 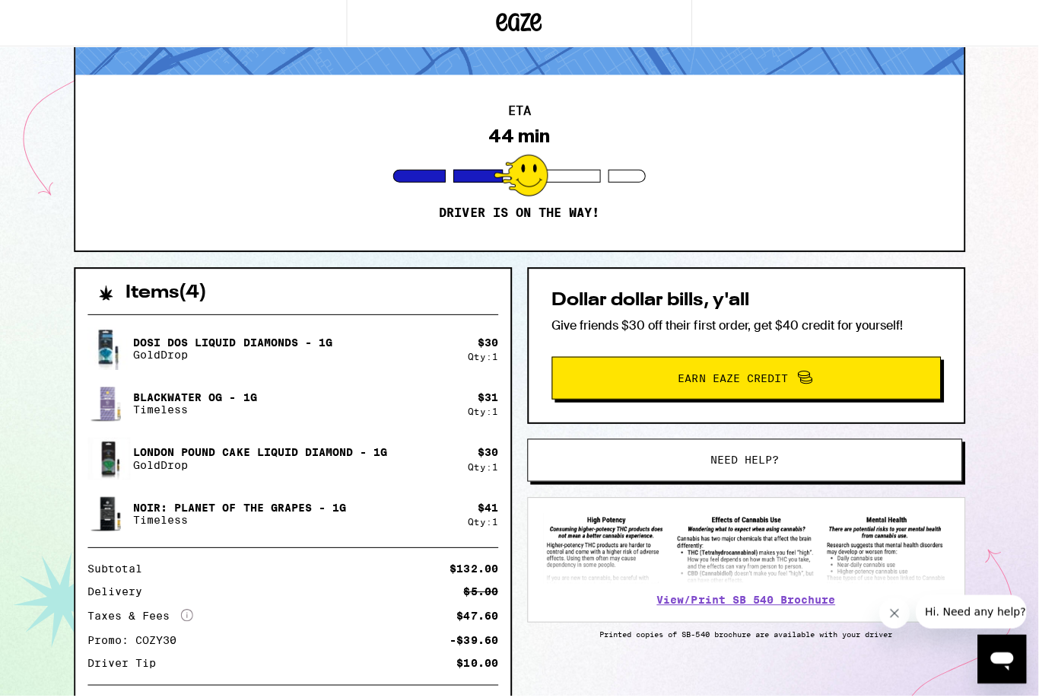 I want to click on p: Blackwater OG - 1g, so click(x=195, y=399).